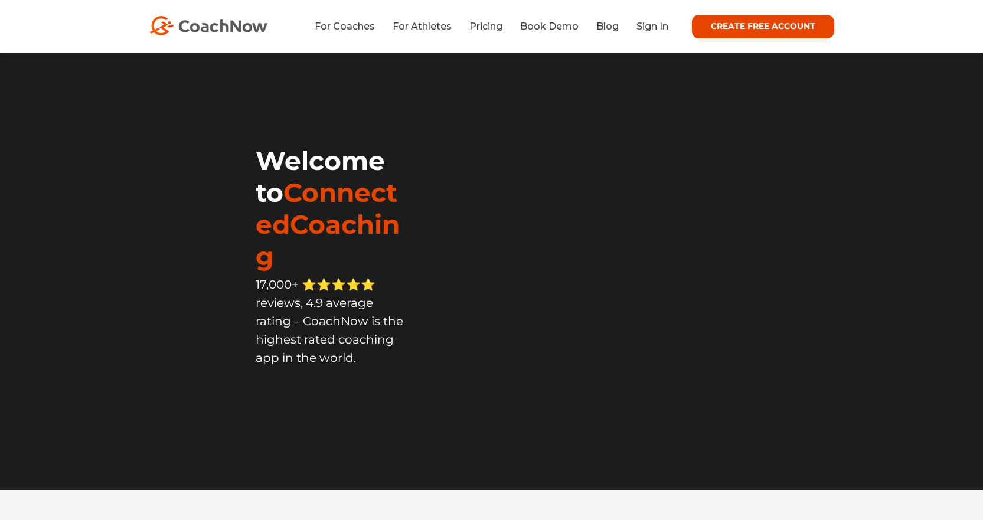 Image resolution: width=983 pixels, height=520 pixels. Describe the element at coordinates (486, 26) in the screenshot. I see `a: Pricing` at that location.